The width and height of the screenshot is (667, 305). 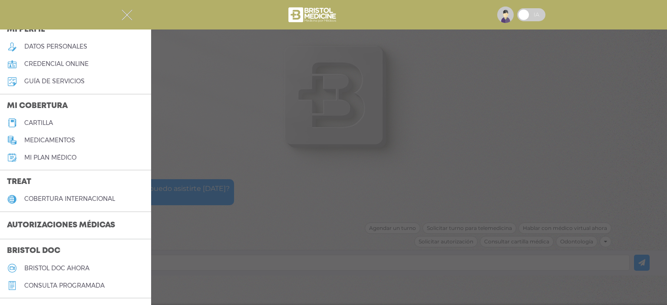 What do you see at coordinates (70, 199) in the screenshot?
I see `h5: cobertura internacional` at bounding box center [70, 199].